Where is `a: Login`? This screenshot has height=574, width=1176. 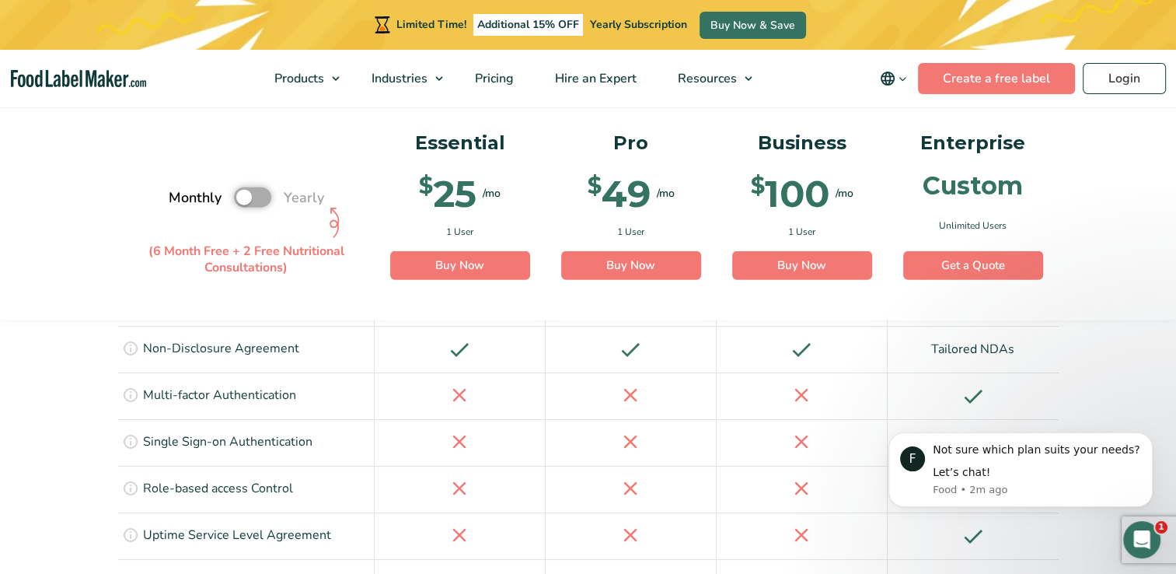
a: Login is located at coordinates (1124, 79).